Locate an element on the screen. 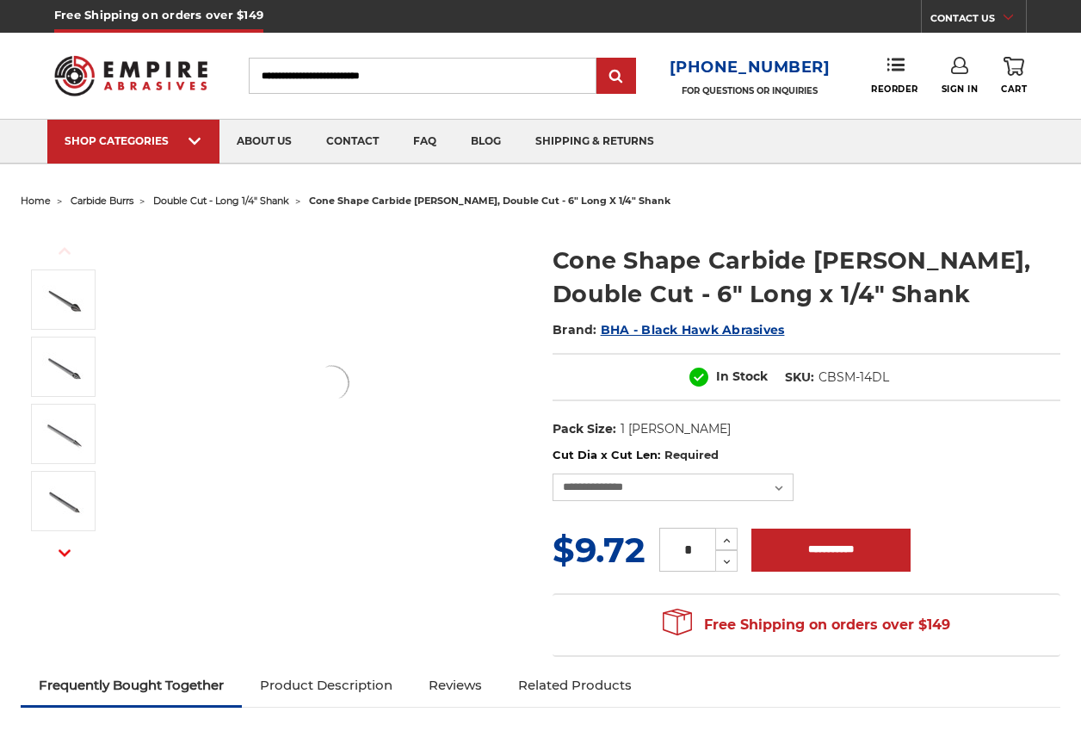 The width and height of the screenshot is (1081, 737). span: In Stock is located at coordinates (742, 376).